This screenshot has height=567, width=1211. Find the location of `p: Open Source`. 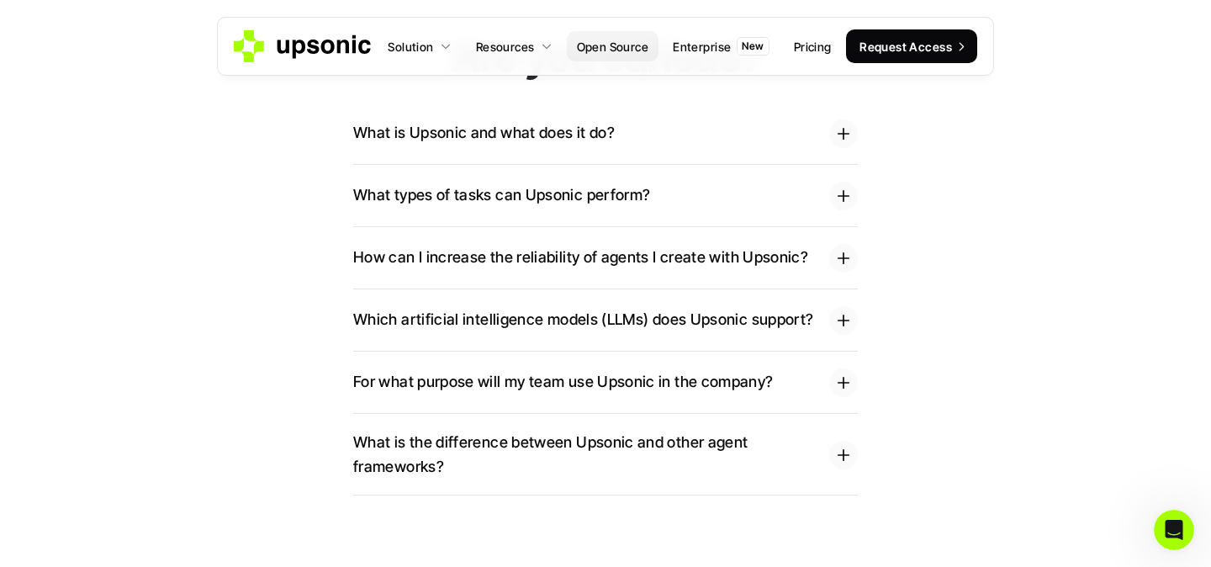

p: Open Source is located at coordinates (613, 46).